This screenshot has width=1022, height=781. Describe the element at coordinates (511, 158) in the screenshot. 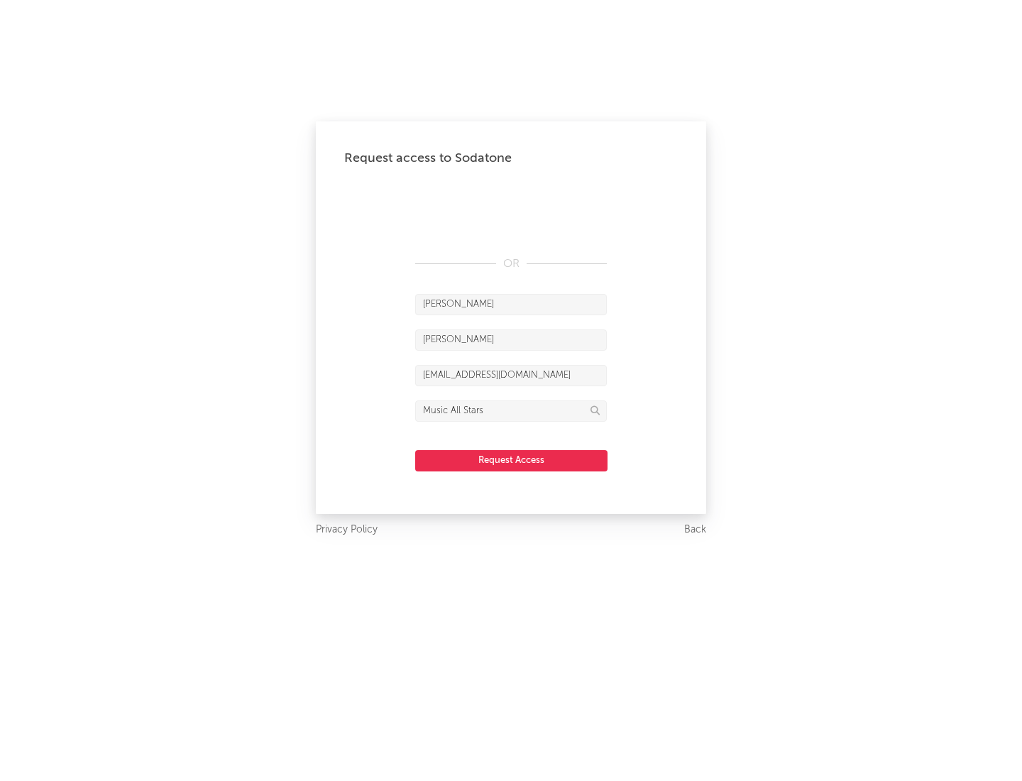

I see `div: Request access to Sodatone` at that location.